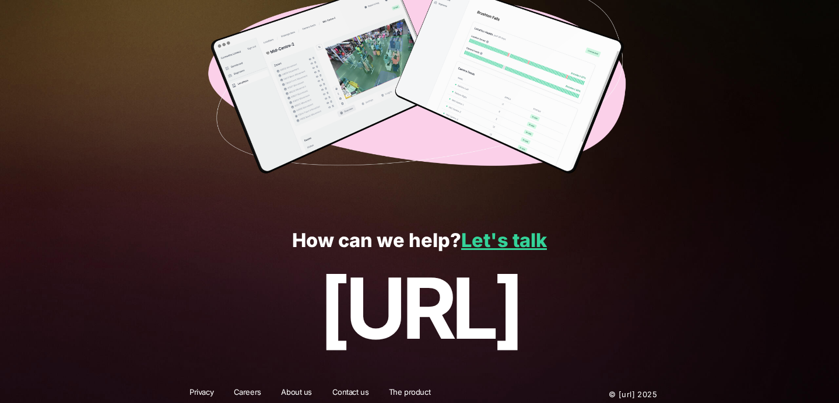 This screenshot has width=839, height=403. I want to click on a: Contact us, so click(351, 394).